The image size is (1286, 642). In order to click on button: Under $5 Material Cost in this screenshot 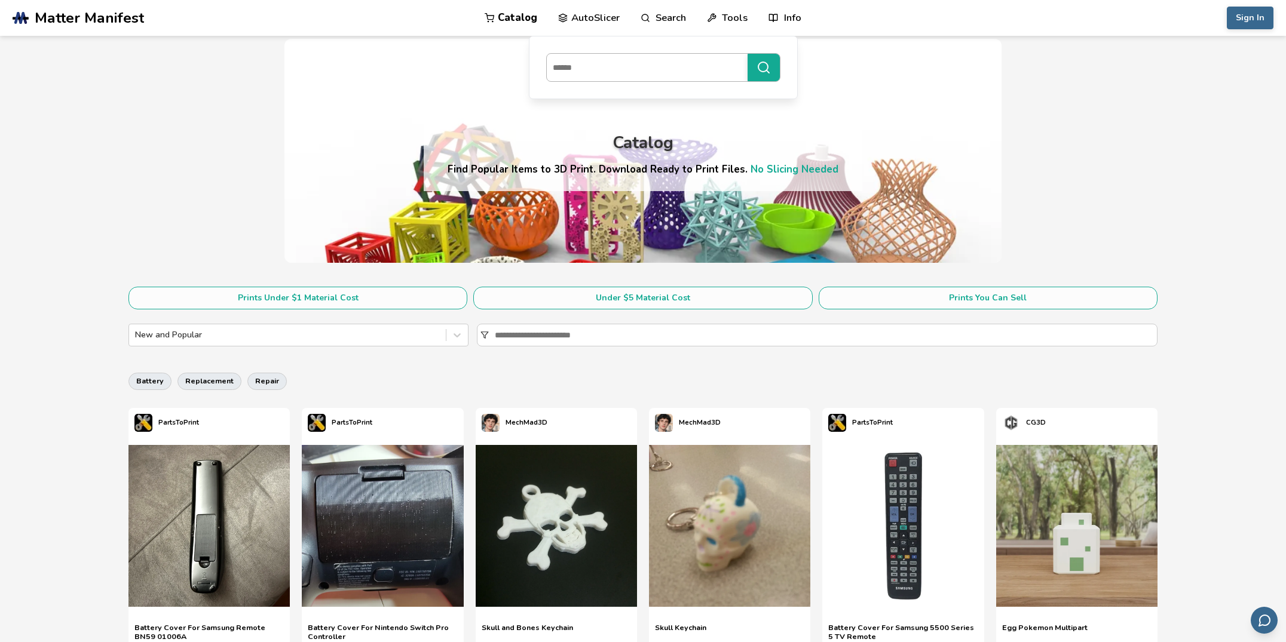, I will do `click(642, 298)`.